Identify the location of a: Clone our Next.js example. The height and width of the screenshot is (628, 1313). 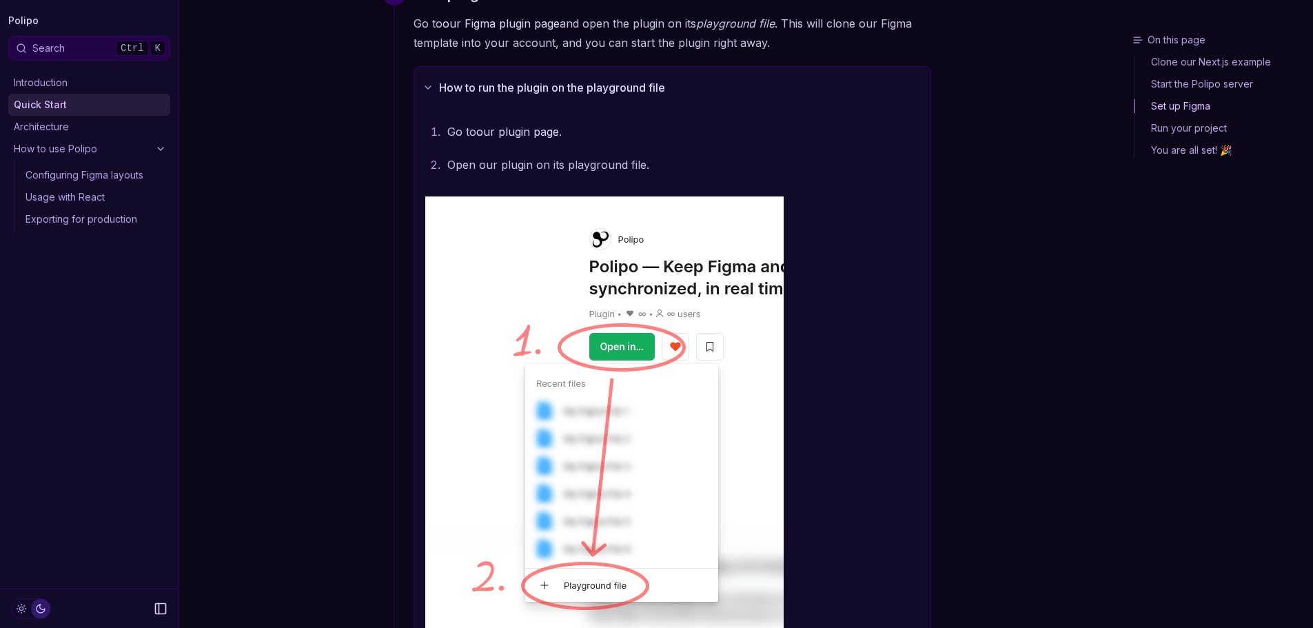
(1221, 64).